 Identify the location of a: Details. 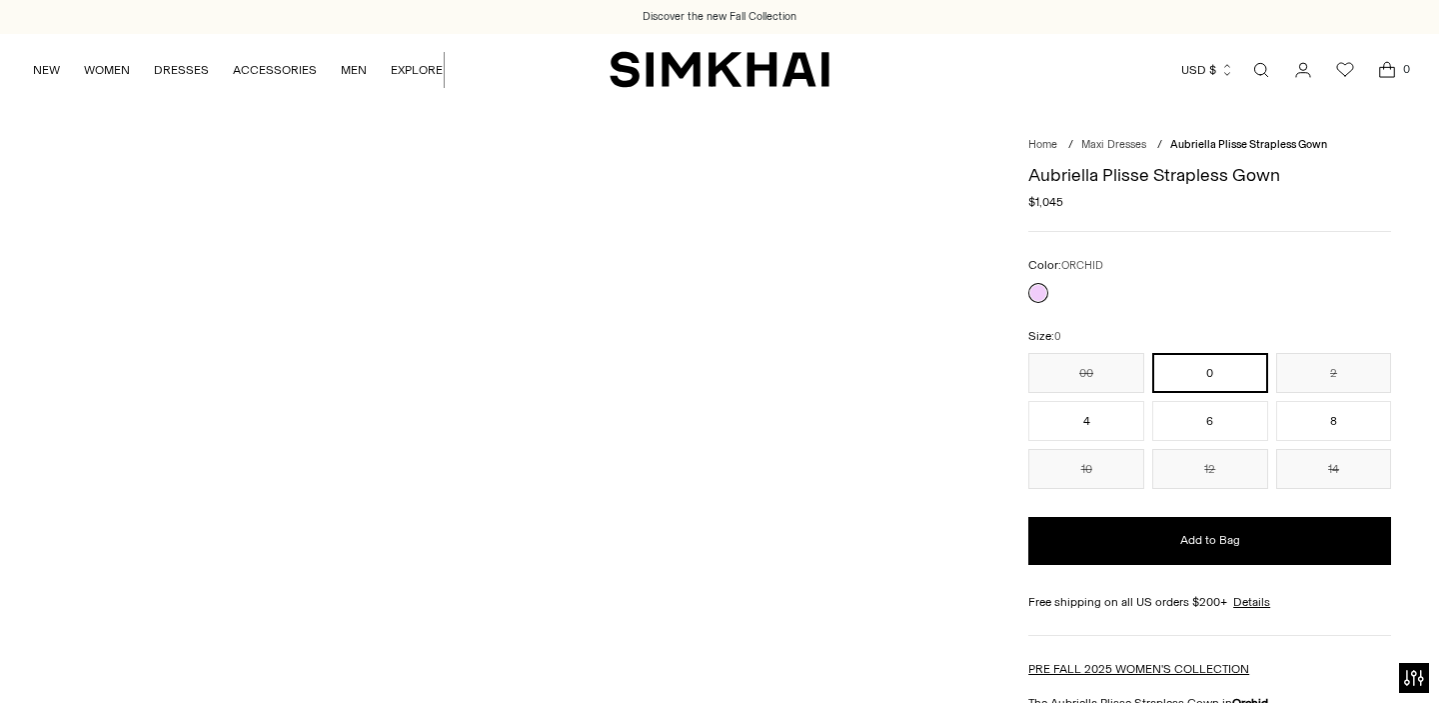
(1252, 602).